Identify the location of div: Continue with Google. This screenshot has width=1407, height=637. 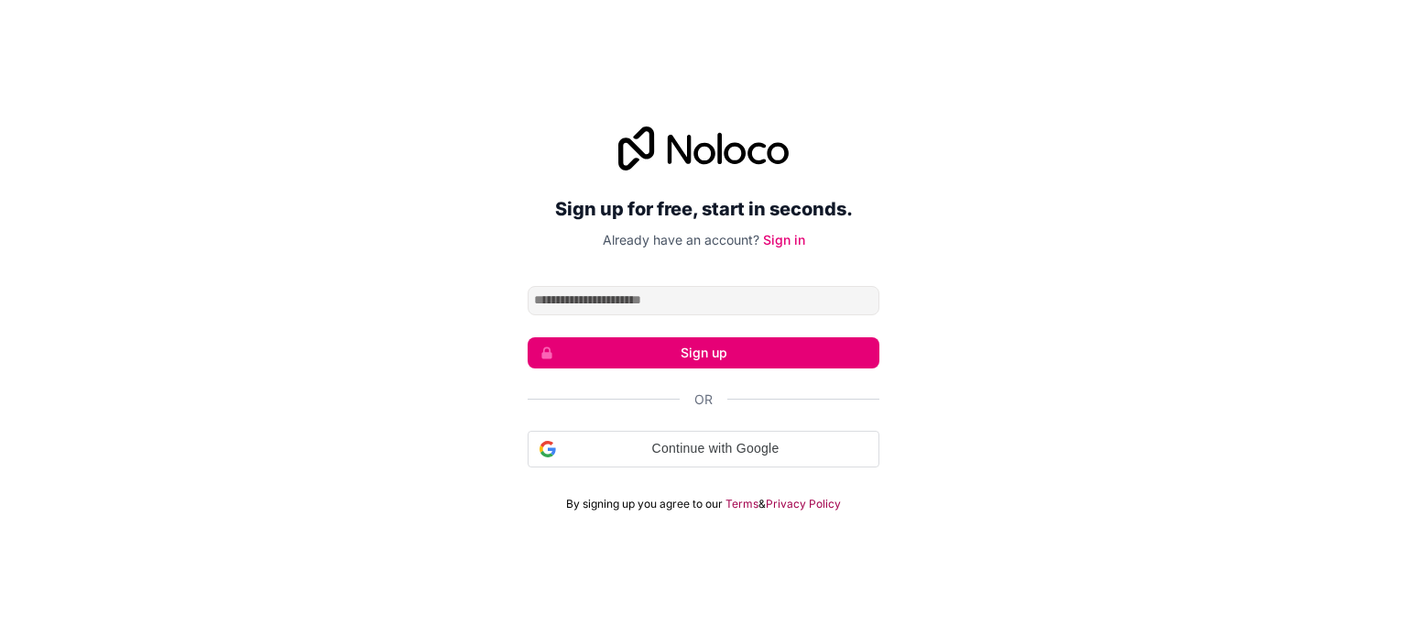
(704, 449).